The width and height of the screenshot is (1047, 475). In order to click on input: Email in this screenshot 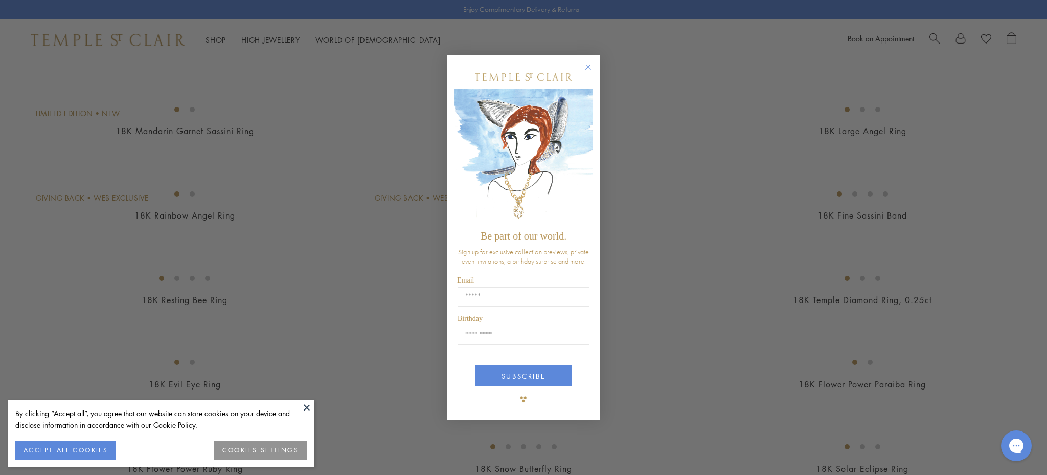, I will do `click(524, 297)`.